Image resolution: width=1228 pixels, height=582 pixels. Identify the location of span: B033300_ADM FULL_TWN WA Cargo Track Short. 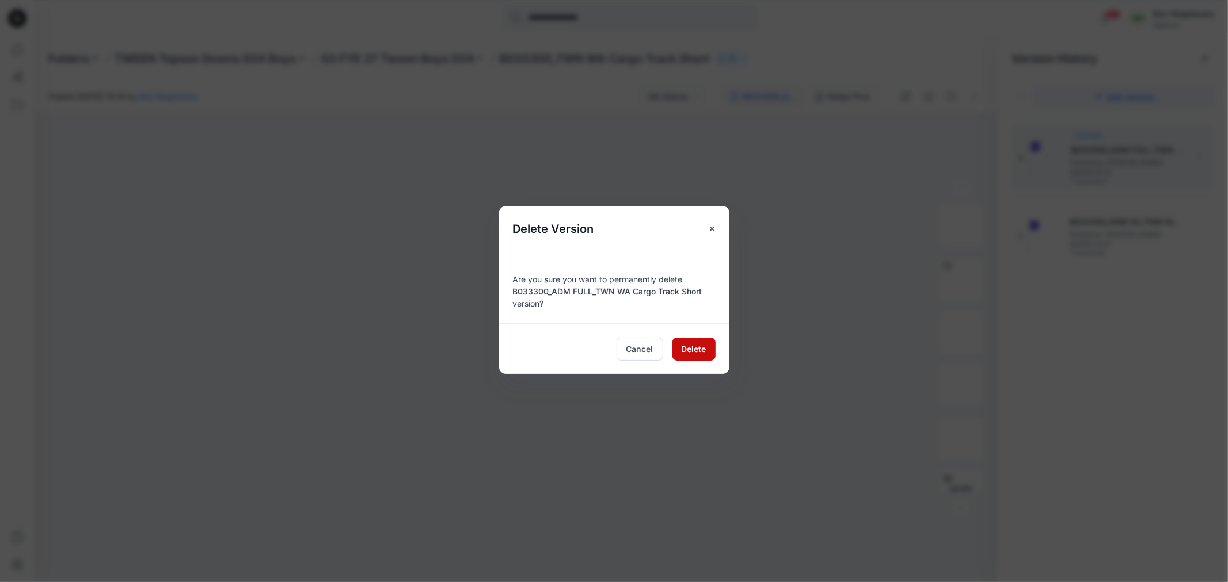
(607, 291).